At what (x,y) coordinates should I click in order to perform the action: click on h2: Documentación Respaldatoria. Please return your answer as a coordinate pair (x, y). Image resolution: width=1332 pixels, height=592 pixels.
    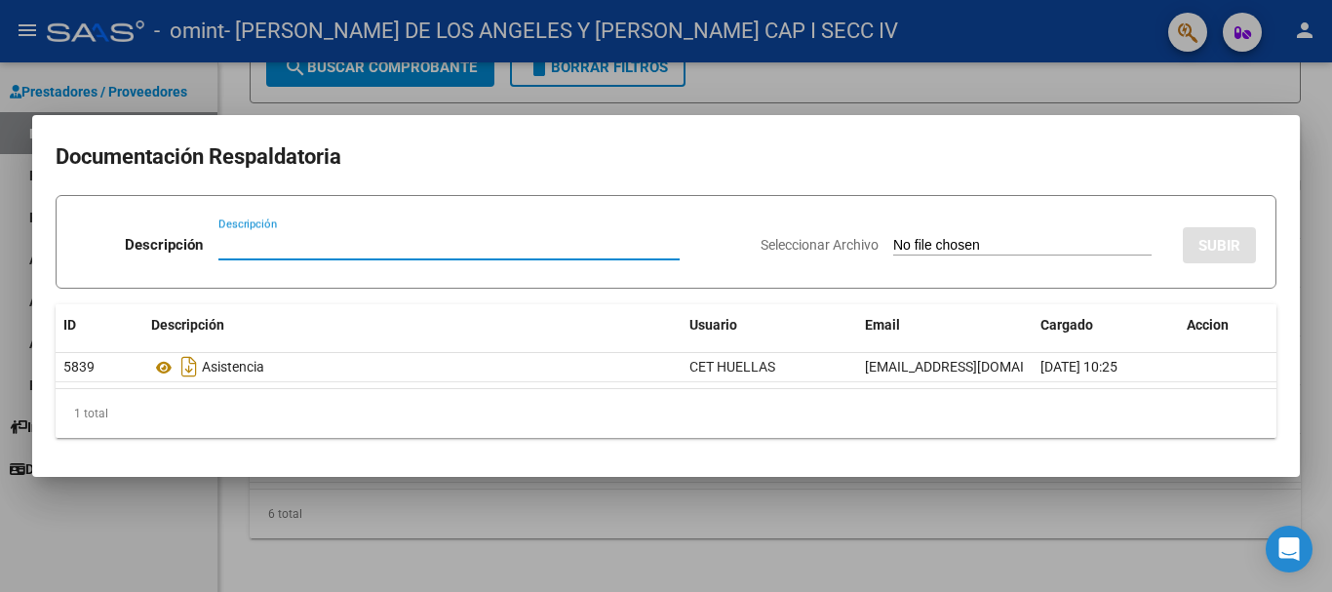
    Looking at the image, I should click on (666, 157).